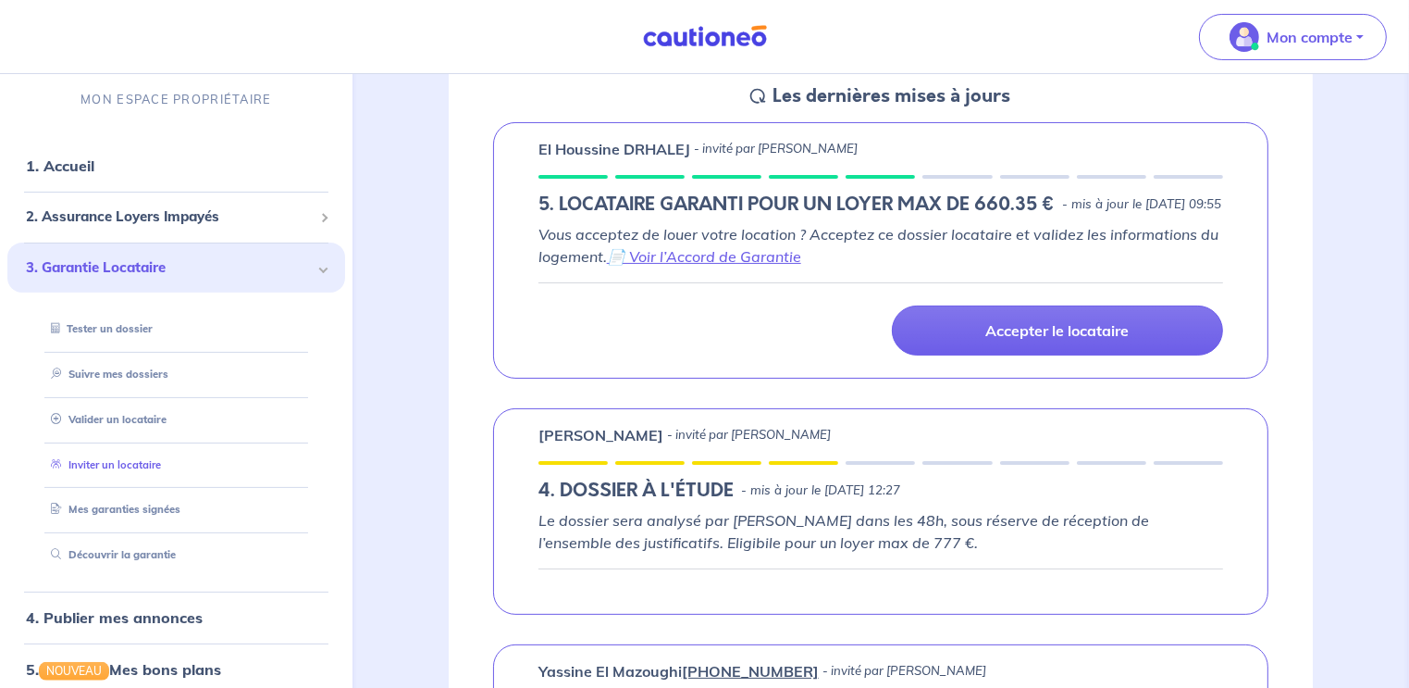 The image size is (1409, 688). I want to click on p: Mon compte, so click(1309, 37).